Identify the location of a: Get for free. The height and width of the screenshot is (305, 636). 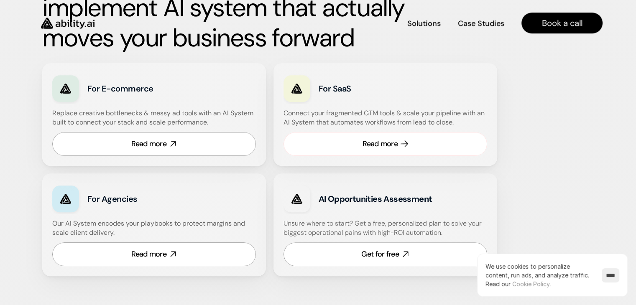
(385, 254).